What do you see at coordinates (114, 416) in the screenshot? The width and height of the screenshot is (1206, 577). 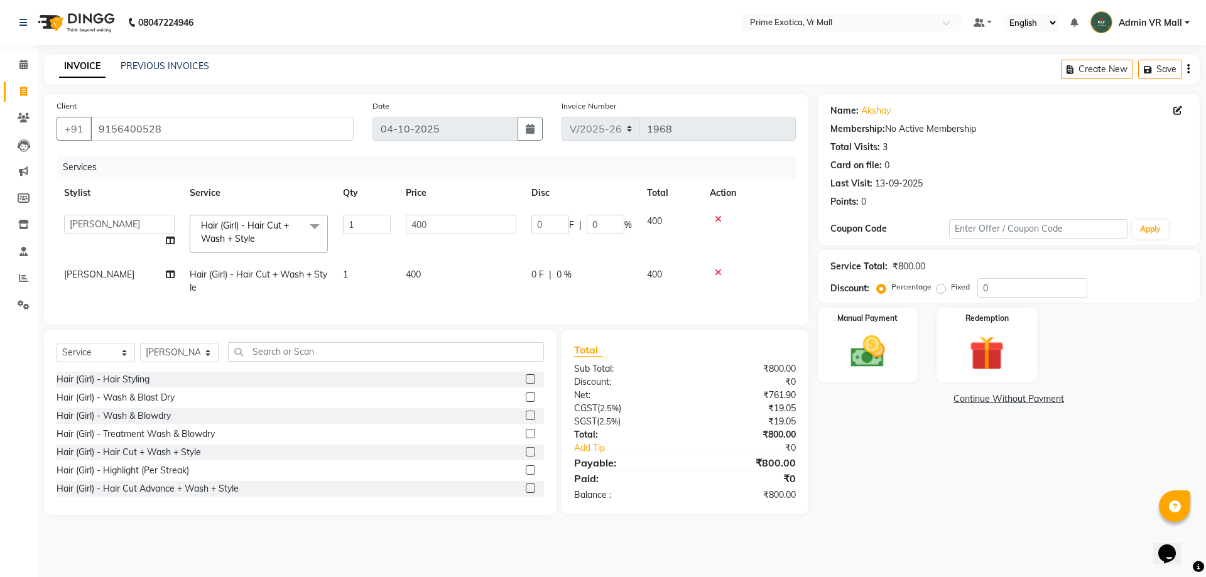 I see `div: Hair (Girl) - Wash & Blowdry` at bounding box center [114, 416].